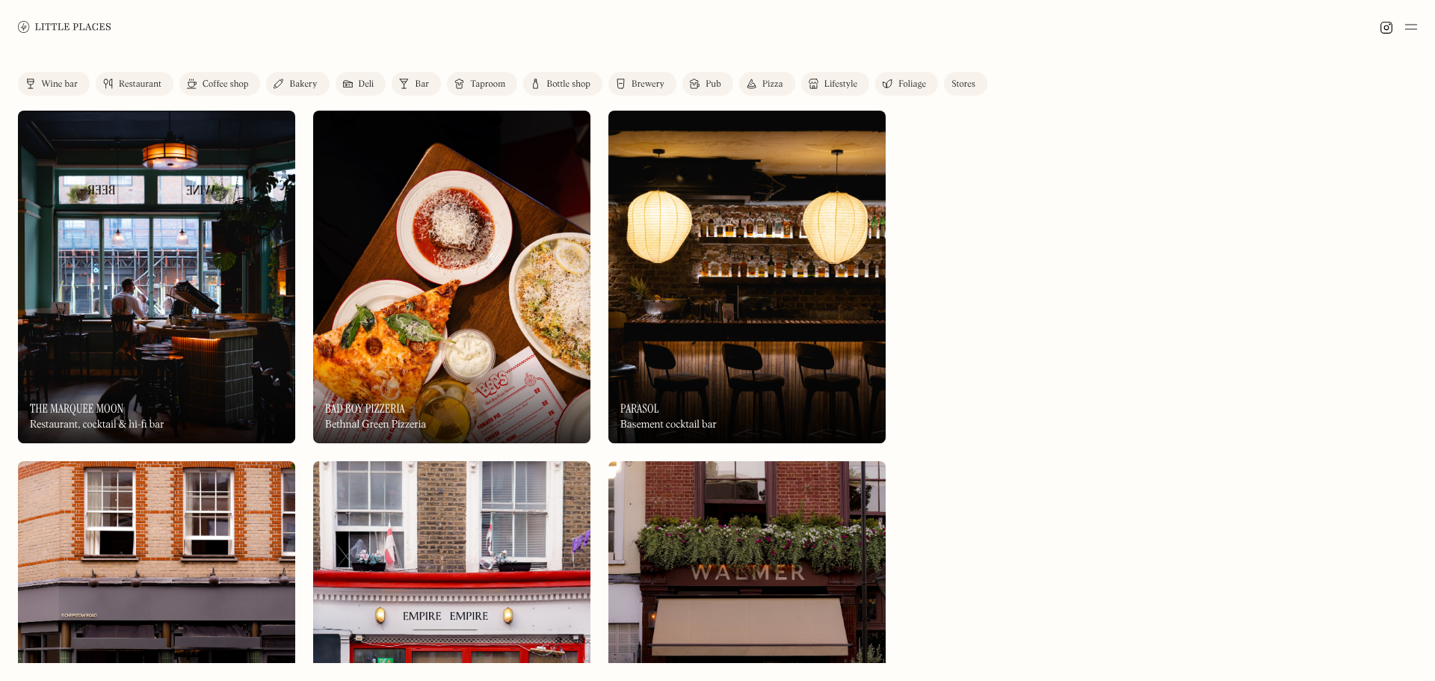 The image size is (1435, 681). What do you see at coordinates (365, 408) in the screenshot?
I see `h3: Bad Boy Pizzeria` at bounding box center [365, 408].